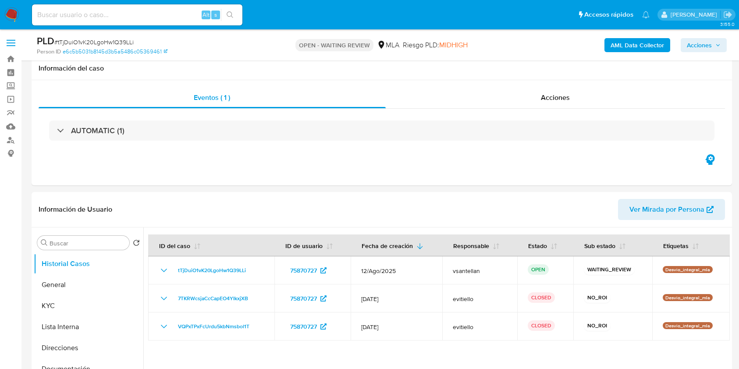  Describe the element at coordinates (89, 348) in the screenshot. I see `button: Direcciones` at that location.